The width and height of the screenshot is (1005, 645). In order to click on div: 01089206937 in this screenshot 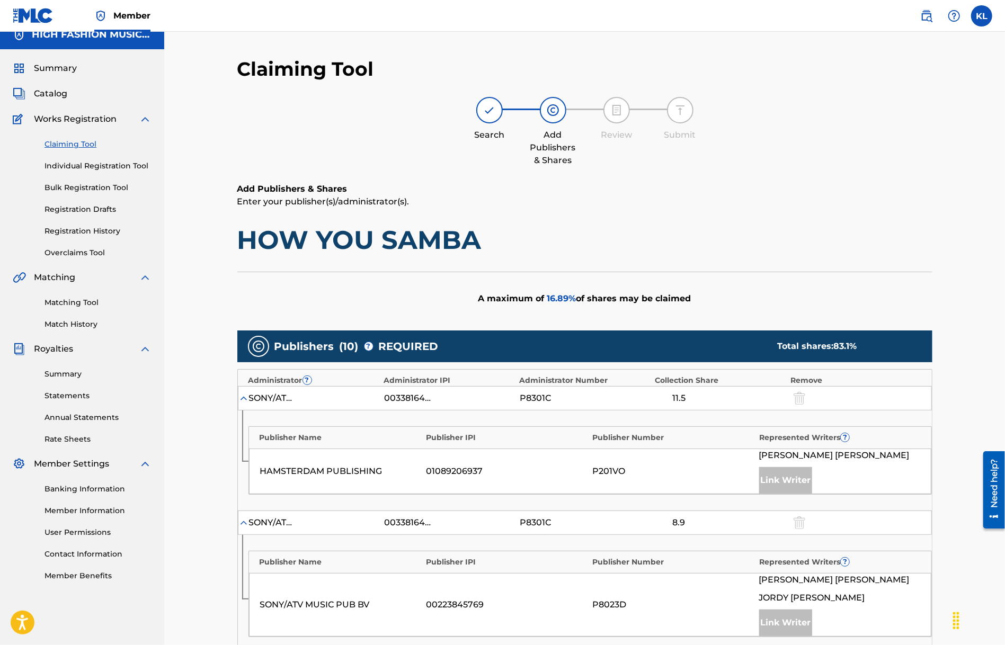, I will do `click(507, 472)`.